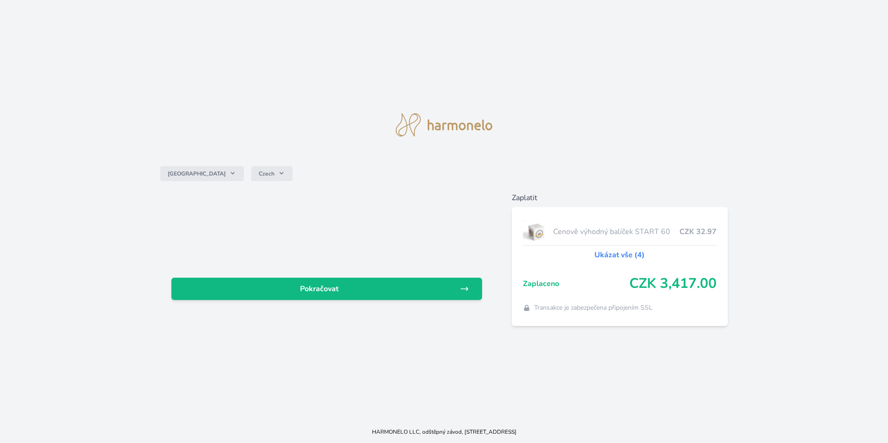 Image resolution: width=888 pixels, height=443 pixels. I want to click on span: CZK 32.97, so click(698, 232).